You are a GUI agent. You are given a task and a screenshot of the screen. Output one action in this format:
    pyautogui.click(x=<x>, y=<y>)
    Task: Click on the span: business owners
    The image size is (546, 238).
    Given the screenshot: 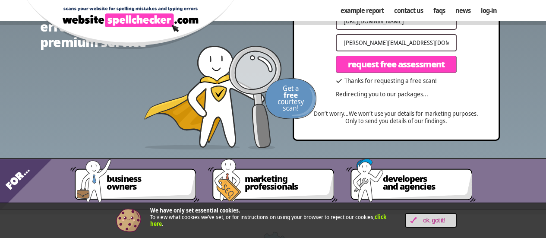 What is the action you would take?
    pyautogui.click(x=148, y=183)
    